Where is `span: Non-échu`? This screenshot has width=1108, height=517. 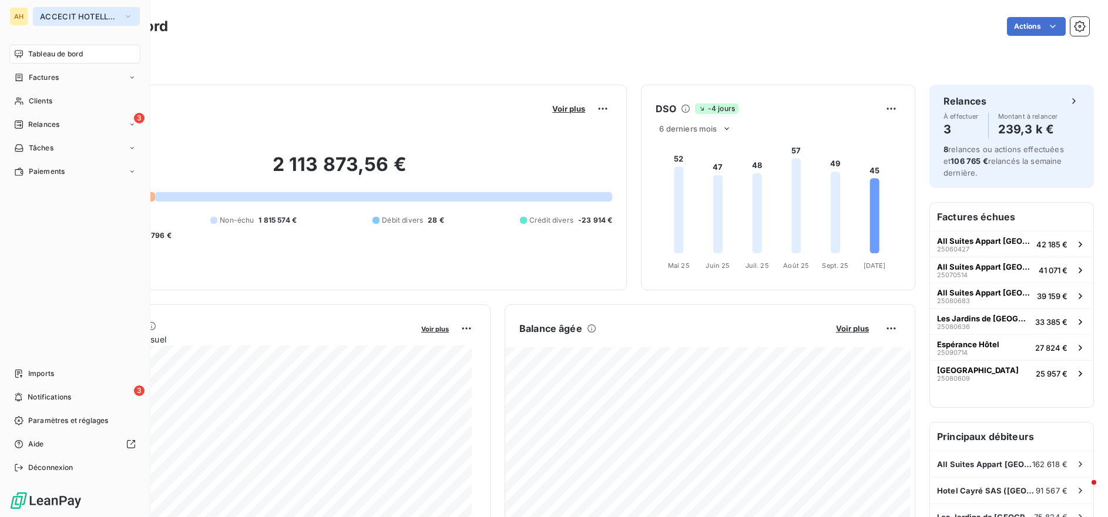
span: Non-échu is located at coordinates (237, 220).